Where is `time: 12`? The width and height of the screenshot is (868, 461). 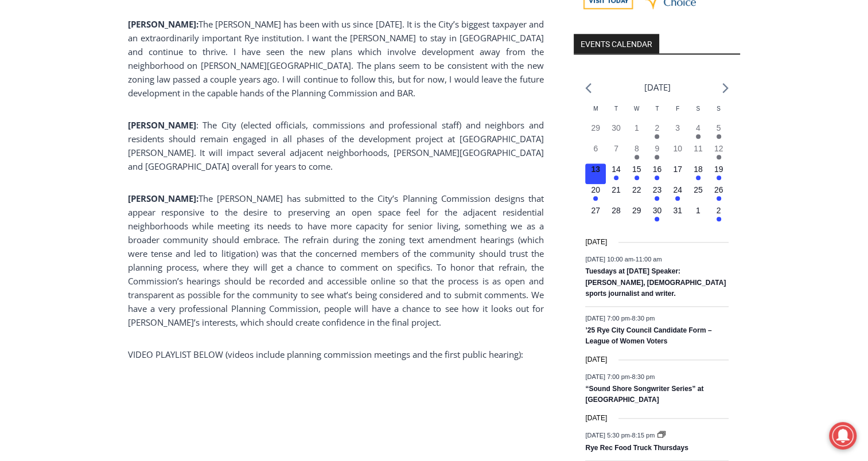 time: 12 is located at coordinates (719, 149).